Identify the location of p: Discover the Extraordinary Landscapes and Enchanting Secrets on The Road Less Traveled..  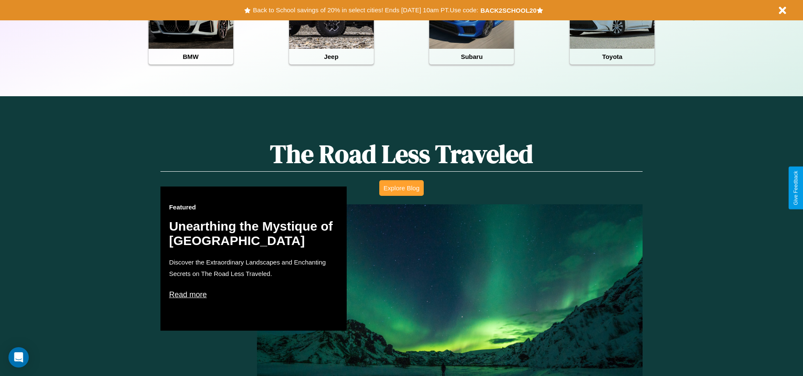
(254, 268).